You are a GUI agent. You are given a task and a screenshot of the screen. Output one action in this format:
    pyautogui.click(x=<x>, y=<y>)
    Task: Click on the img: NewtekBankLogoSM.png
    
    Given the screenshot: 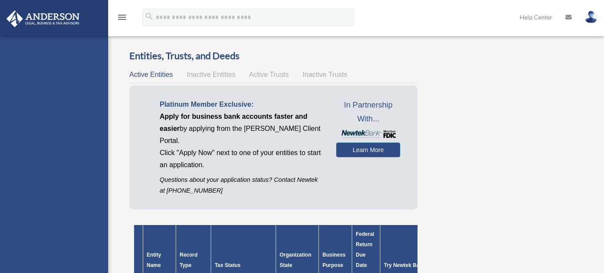 What is the action you would take?
    pyautogui.click(x=368, y=134)
    